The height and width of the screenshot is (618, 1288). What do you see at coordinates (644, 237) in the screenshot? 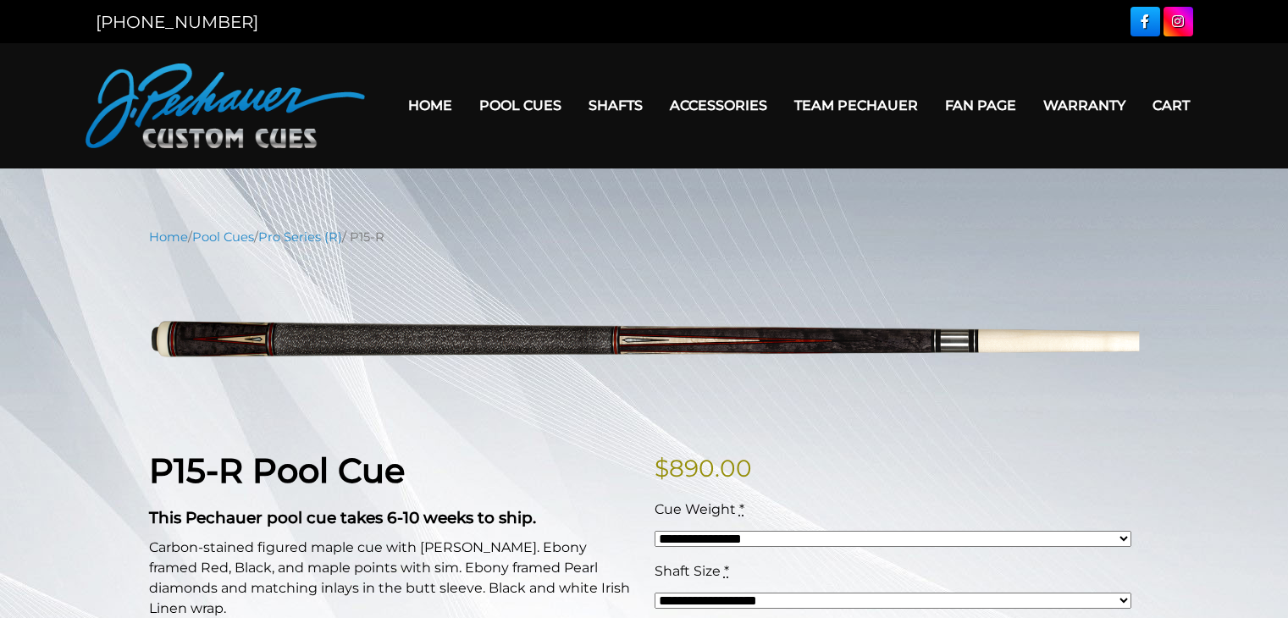
I see `nav: Breadcrumb` at bounding box center [644, 237].